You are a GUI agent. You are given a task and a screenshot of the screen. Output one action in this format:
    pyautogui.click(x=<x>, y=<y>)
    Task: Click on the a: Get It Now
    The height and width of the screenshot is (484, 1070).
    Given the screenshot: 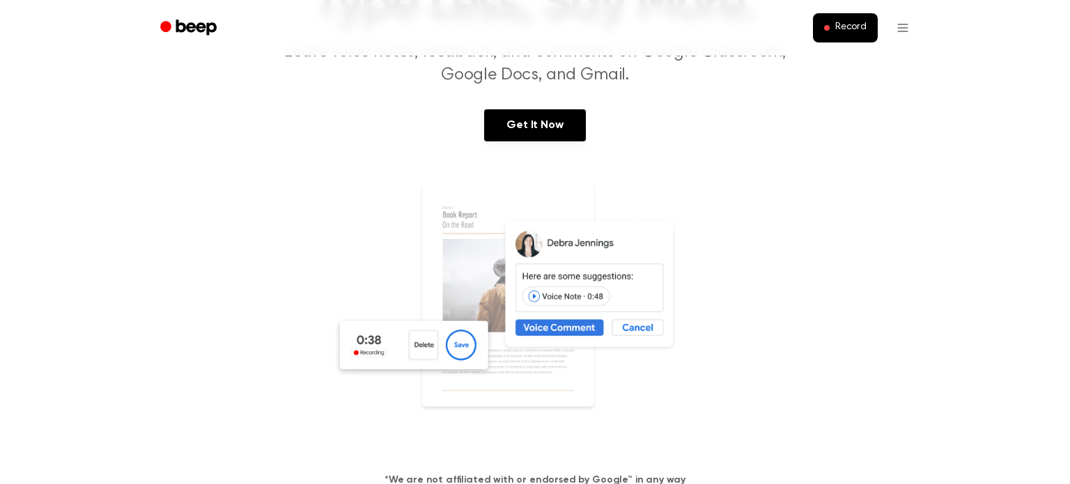 What is the action you would take?
    pyautogui.click(x=534, y=125)
    